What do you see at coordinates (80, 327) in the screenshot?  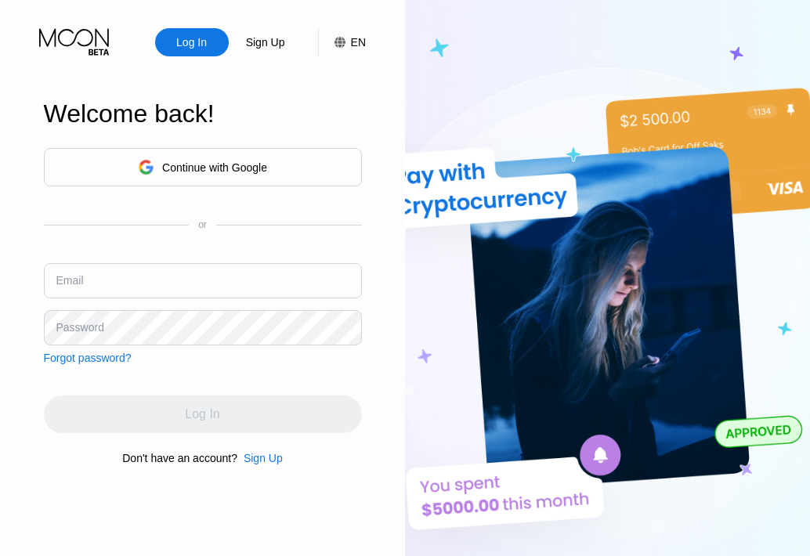 I see `div: Password` at bounding box center [80, 327].